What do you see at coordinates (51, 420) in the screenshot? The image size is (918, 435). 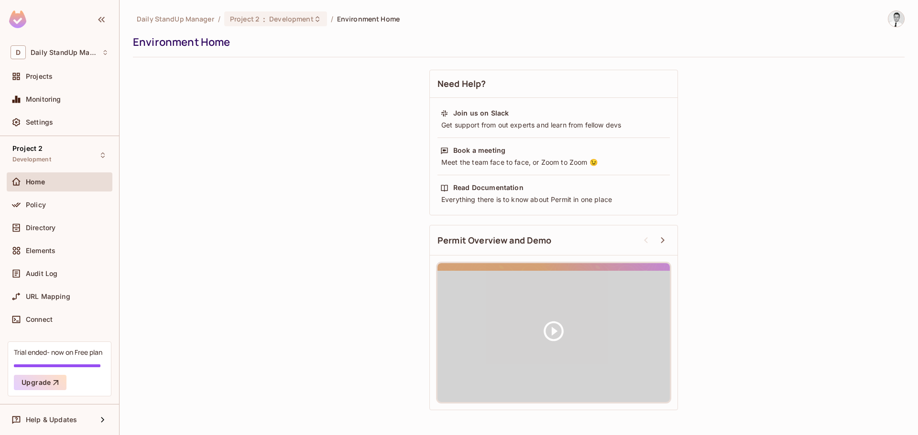 I see `span: Help & Updates` at bounding box center [51, 420].